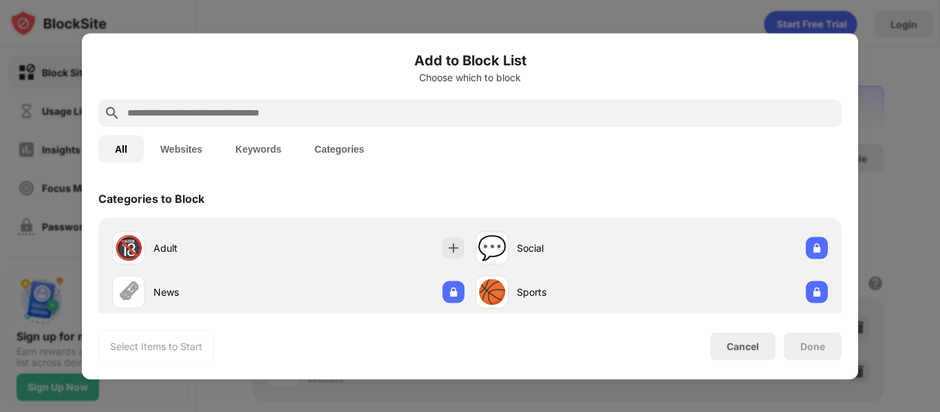 This screenshot has width=940, height=412. I want to click on div: Adult, so click(221, 248).